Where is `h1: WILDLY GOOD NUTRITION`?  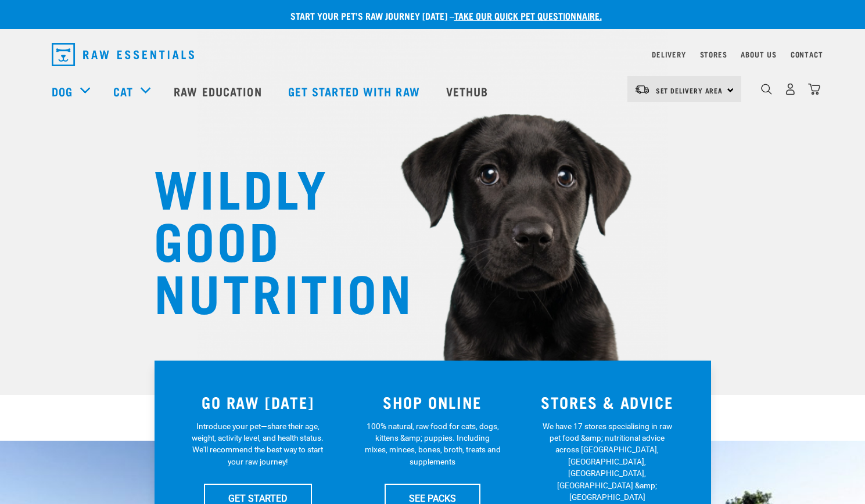
h1: WILDLY GOOD NUTRITION is located at coordinates (270, 238).